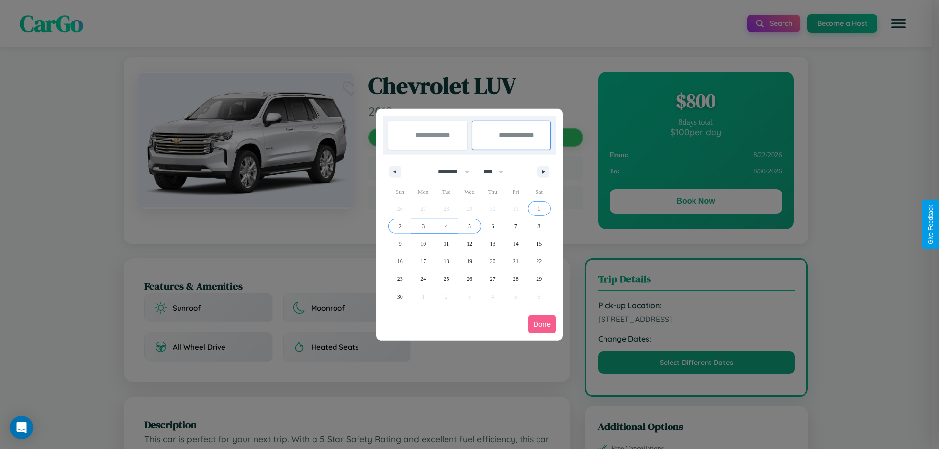 This screenshot has height=449, width=939. I want to click on button: 5, so click(469, 226).